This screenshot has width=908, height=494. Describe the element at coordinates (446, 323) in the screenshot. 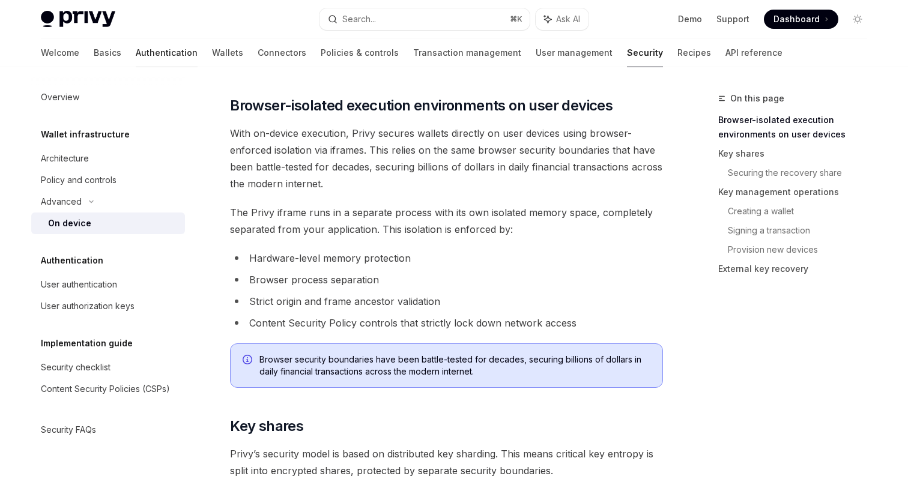

I see `li: Content Security Policy controls that strictly lock down network access` at that location.